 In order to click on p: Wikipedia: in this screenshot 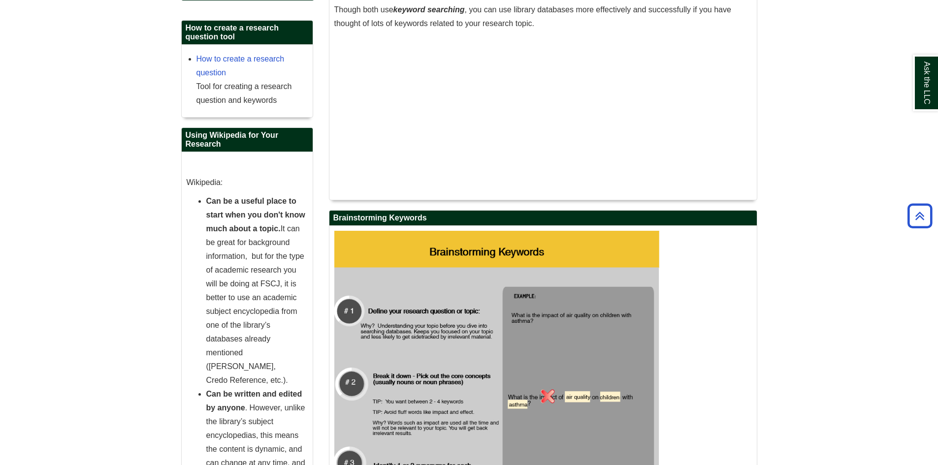, I will do `click(247, 183)`.